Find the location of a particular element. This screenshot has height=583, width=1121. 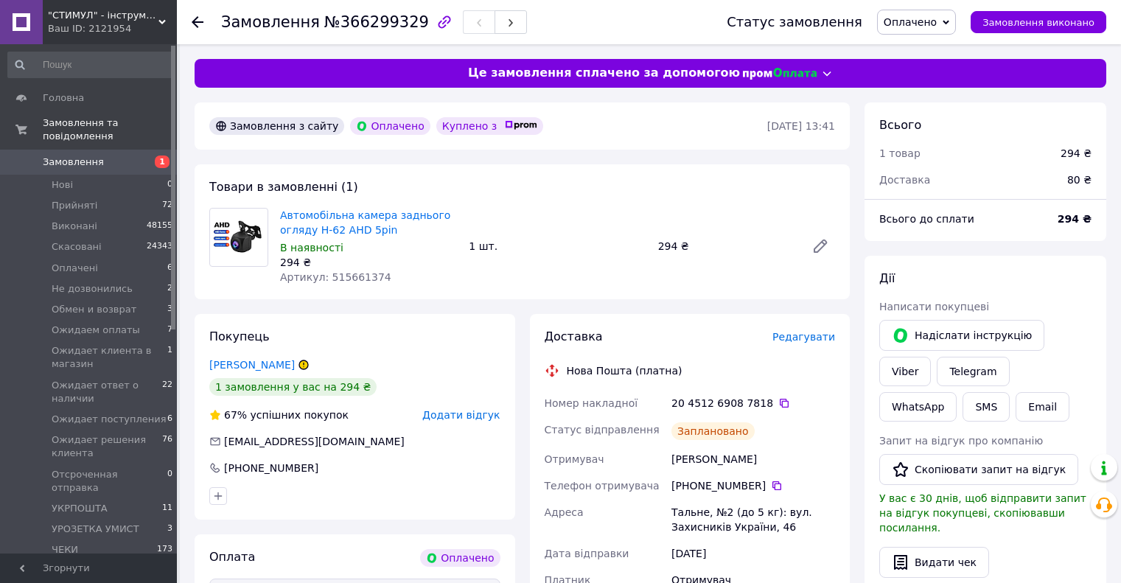

span: Редагувати is located at coordinates (804, 337).